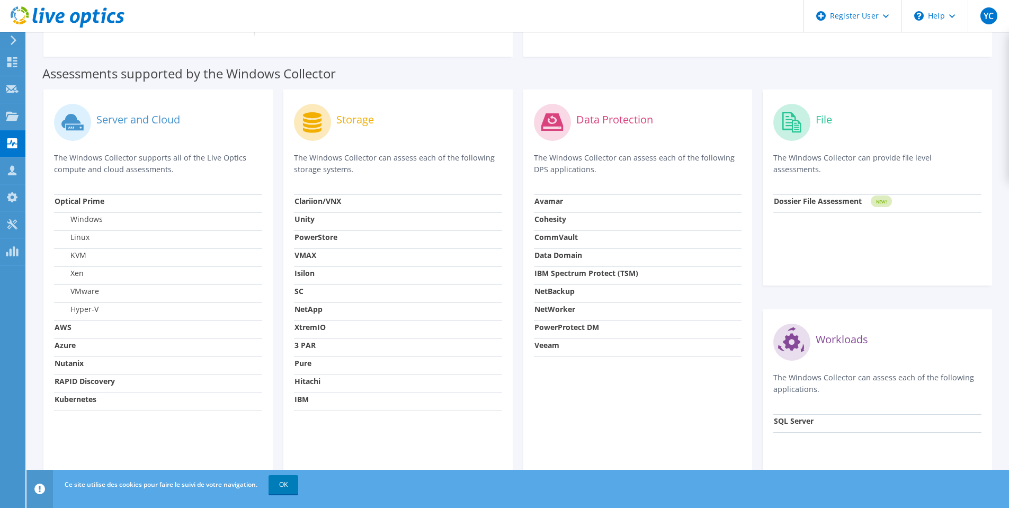 This screenshot has height=508, width=1009. Describe the element at coordinates (85, 381) in the screenshot. I see `strong: RAPID Discovery` at that location.